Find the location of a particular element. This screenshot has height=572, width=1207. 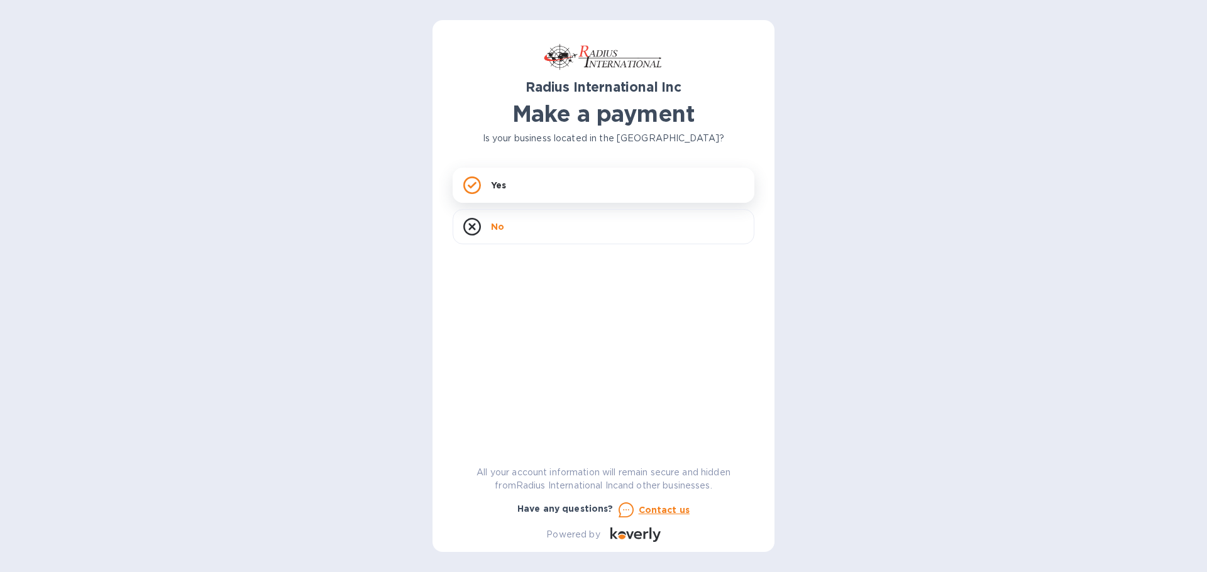

p: All your account information will remain secure and hidden from Radius International Inc and othe... is located at coordinates (603, 479).